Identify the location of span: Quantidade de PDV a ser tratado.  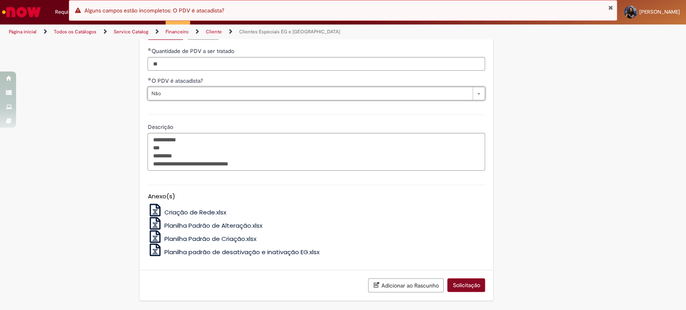
(193, 51).